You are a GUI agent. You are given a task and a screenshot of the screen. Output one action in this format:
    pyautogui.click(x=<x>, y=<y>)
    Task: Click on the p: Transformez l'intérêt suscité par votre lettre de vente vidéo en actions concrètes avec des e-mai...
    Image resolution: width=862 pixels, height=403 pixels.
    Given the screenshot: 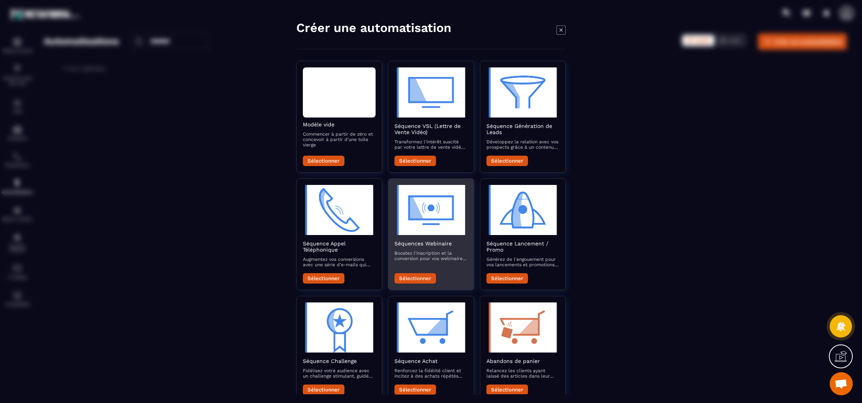 What is the action you would take?
    pyautogui.click(x=431, y=144)
    